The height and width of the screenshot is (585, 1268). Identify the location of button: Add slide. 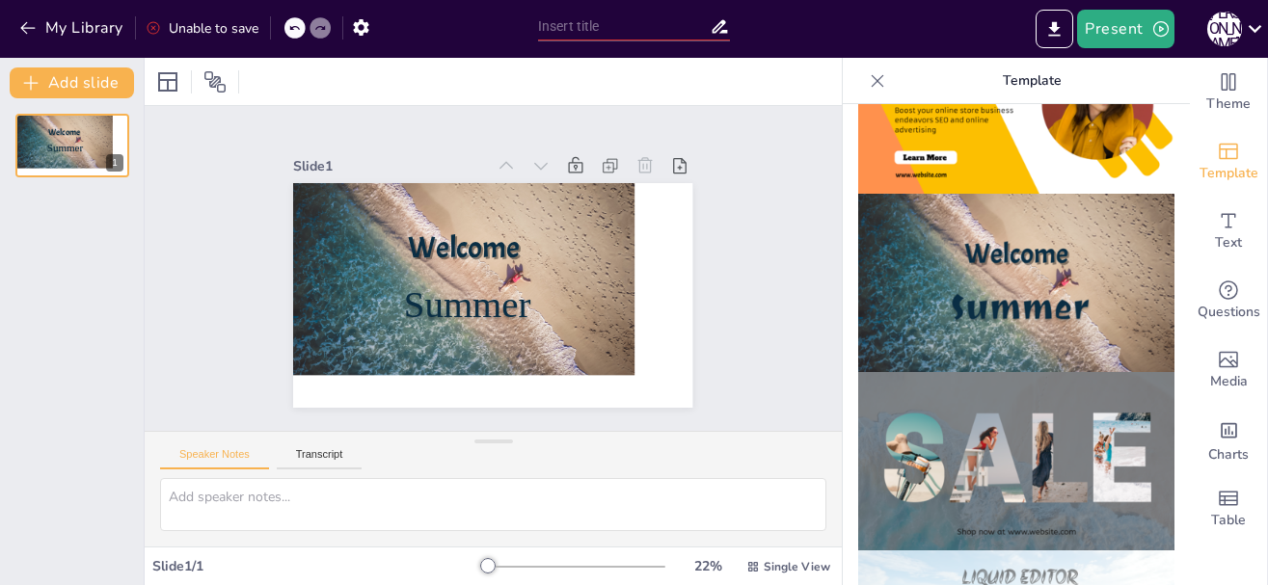
(71, 83).